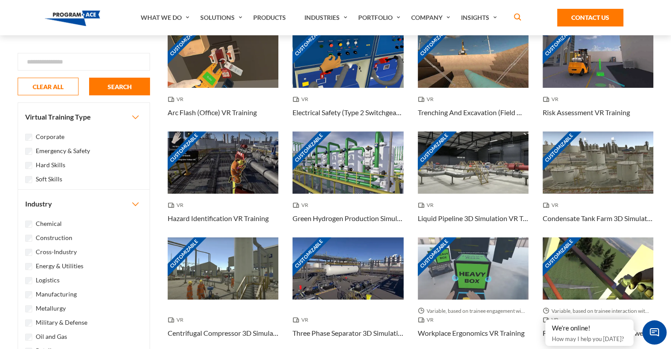 The image size is (671, 349). I want to click on a: Customizable Thumbnail - Arc Flash (Office) VR Training VR Arc Flash (Office) VR Training, so click(223, 78).